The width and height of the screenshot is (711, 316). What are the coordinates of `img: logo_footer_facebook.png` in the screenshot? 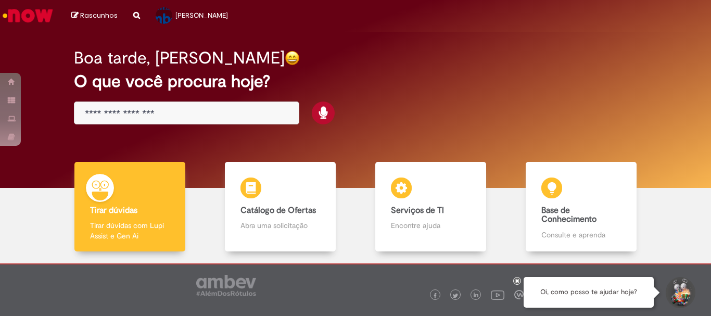 It's located at (435, 296).